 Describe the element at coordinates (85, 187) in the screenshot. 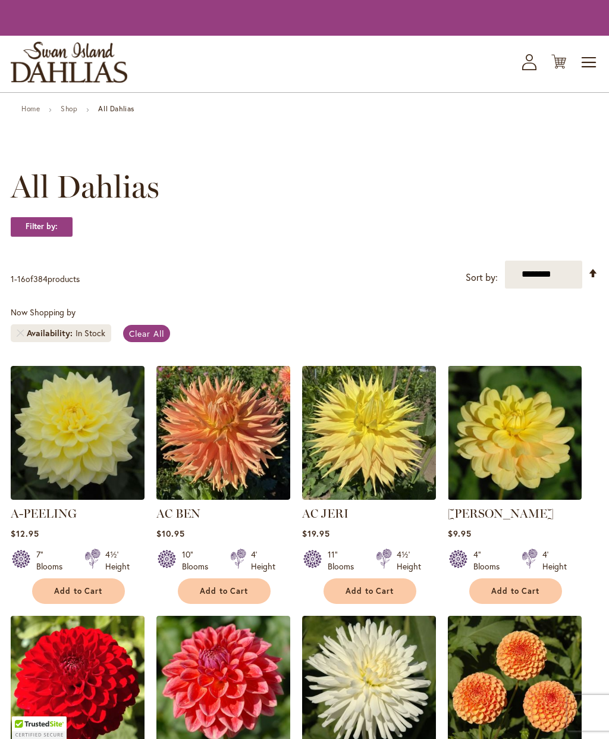

I see `span: All Dahlias` at that location.